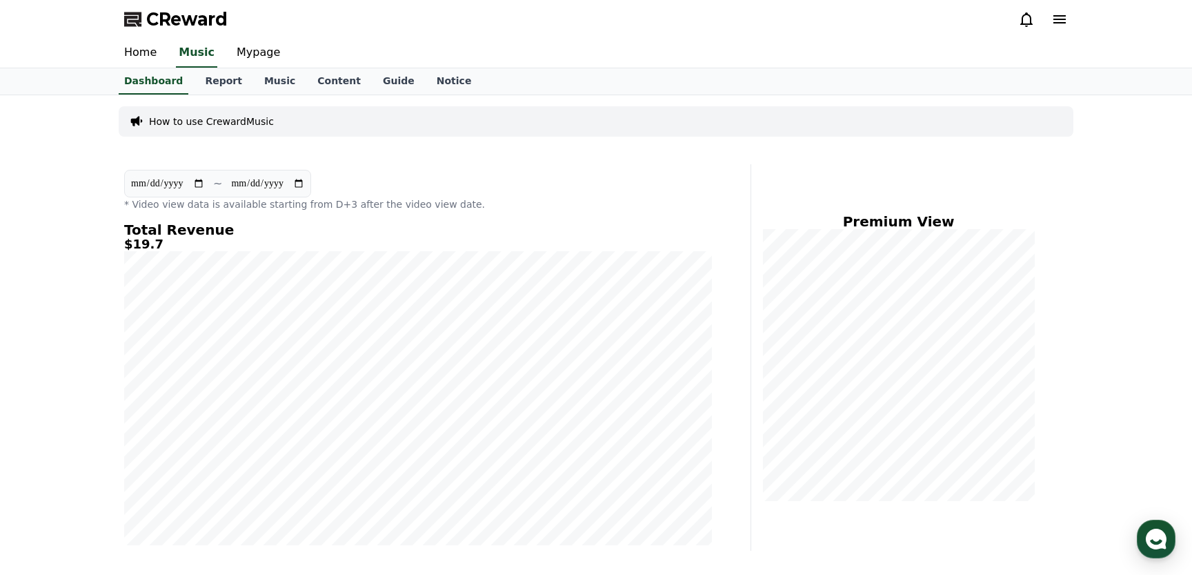 The width and height of the screenshot is (1192, 575). I want to click on a: How to use CrewardMusic, so click(211, 121).